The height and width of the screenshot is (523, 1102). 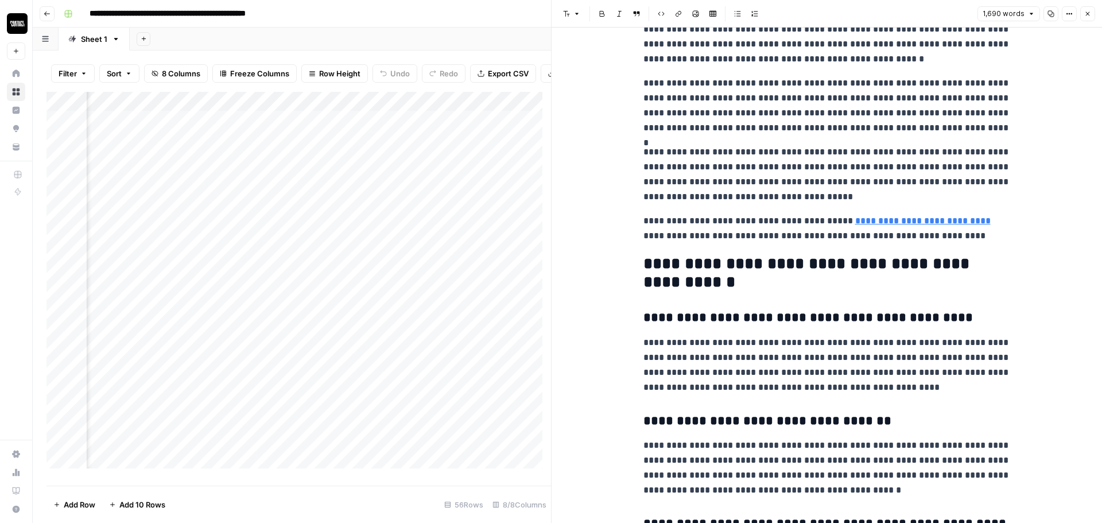 I want to click on div: 56 Rows, so click(x=464, y=504).